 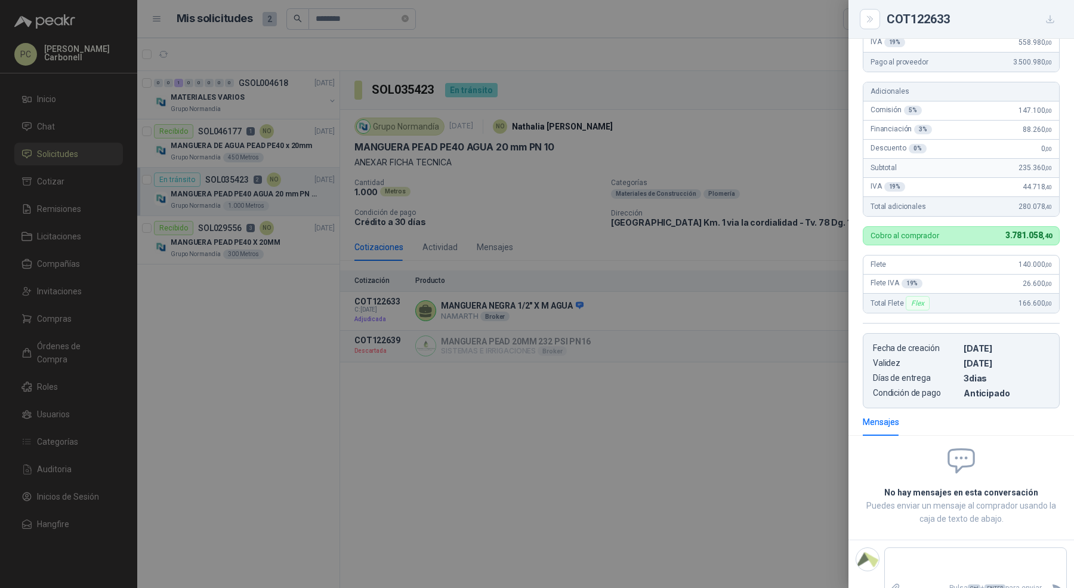 I want to click on span: 235.360, so click(x=1035, y=168).